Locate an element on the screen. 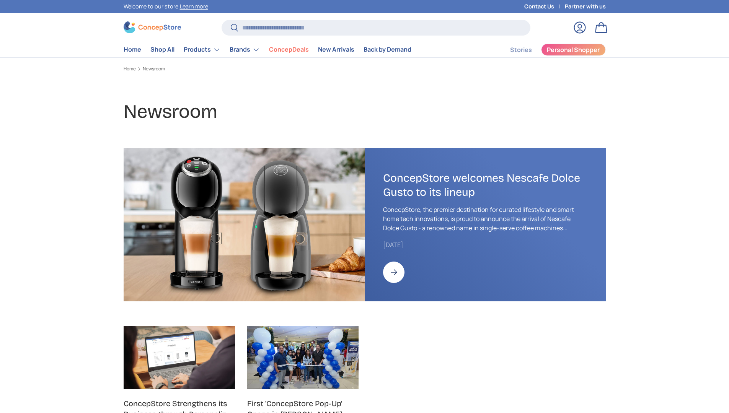 This screenshot has height=413, width=729. p: Welcome to our store. is located at coordinates (166, 7).